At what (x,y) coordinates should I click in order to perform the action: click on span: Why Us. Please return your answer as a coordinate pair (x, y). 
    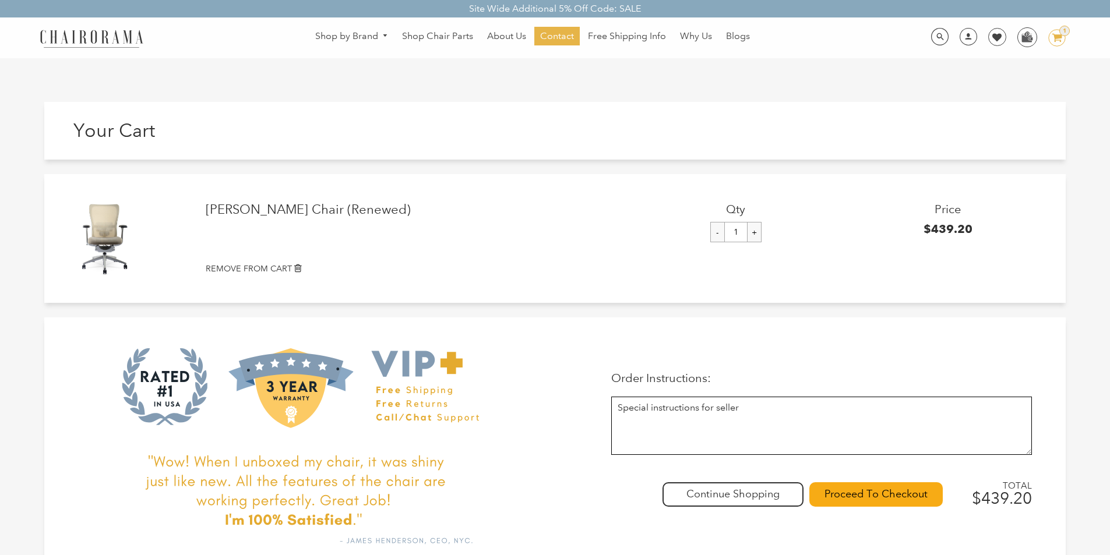
    Looking at the image, I should click on (696, 36).